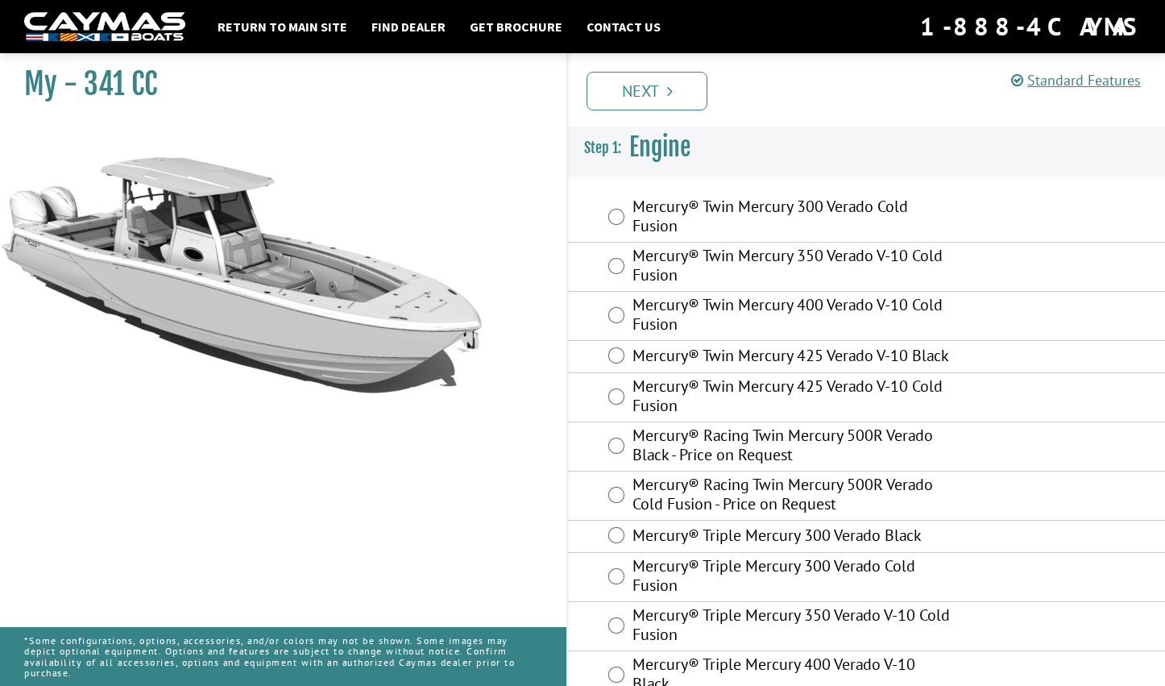  What do you see at coordinates (792, 316) in the screenshot?
I see `label: Mercury® Twin Mercury 400 Verado V-10 Cold Fusion` at bounding box center [792, 316].